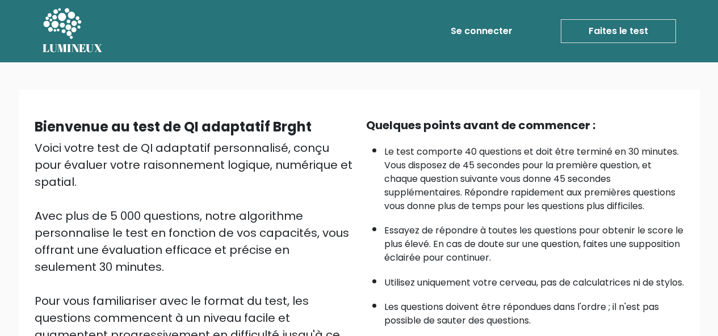  Describe the element at coordinates (521, 314) in the screenshot. I see `font: Les questions doivent être répondues dans l'ordre ; il n'est pas possible de sauter des questions.` at that location.